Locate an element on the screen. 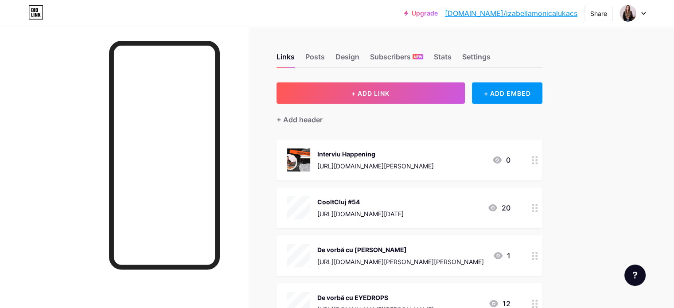 The width and height of the screenshot is (674, 308). img: izabellamonicalukacs is located at coordinates (628, 13).